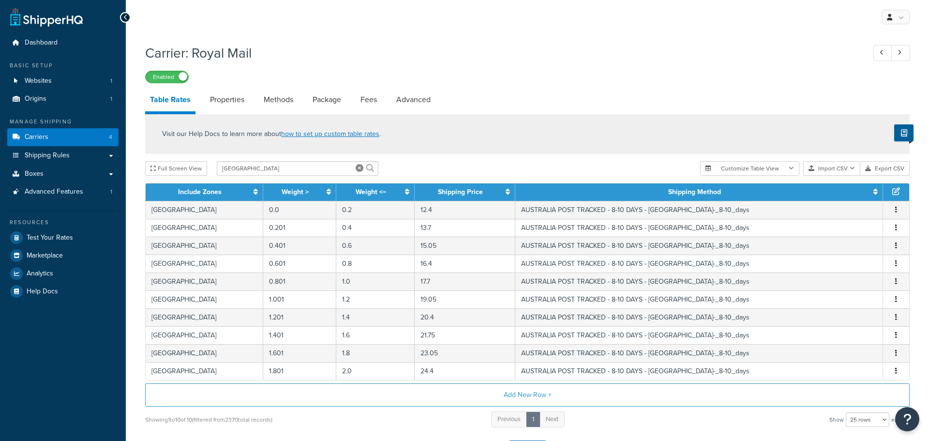 This screenshot has height=441, width=929. What do you see at coordinates (552, 419) in the screenshot?
I see `span: Next` at bounding box center [552, 419].